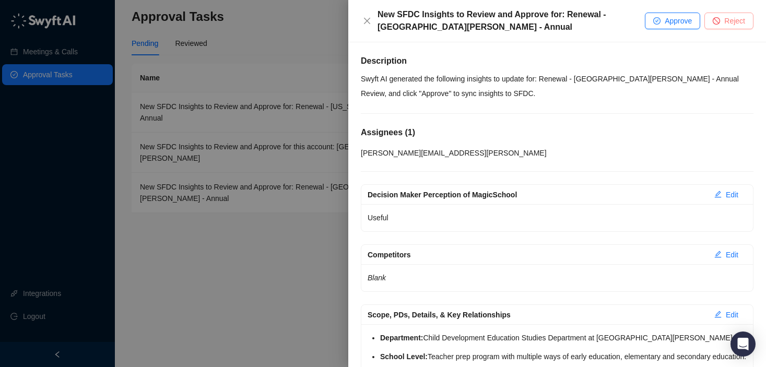 Image resolution: width=766 pixels, height=367 pixels. What do you see at coordinates (557, 93) in the screenshot?
I see `p: Review, and click "Approve" to sync insights to SFDC.` at bounding box center [557, 93].